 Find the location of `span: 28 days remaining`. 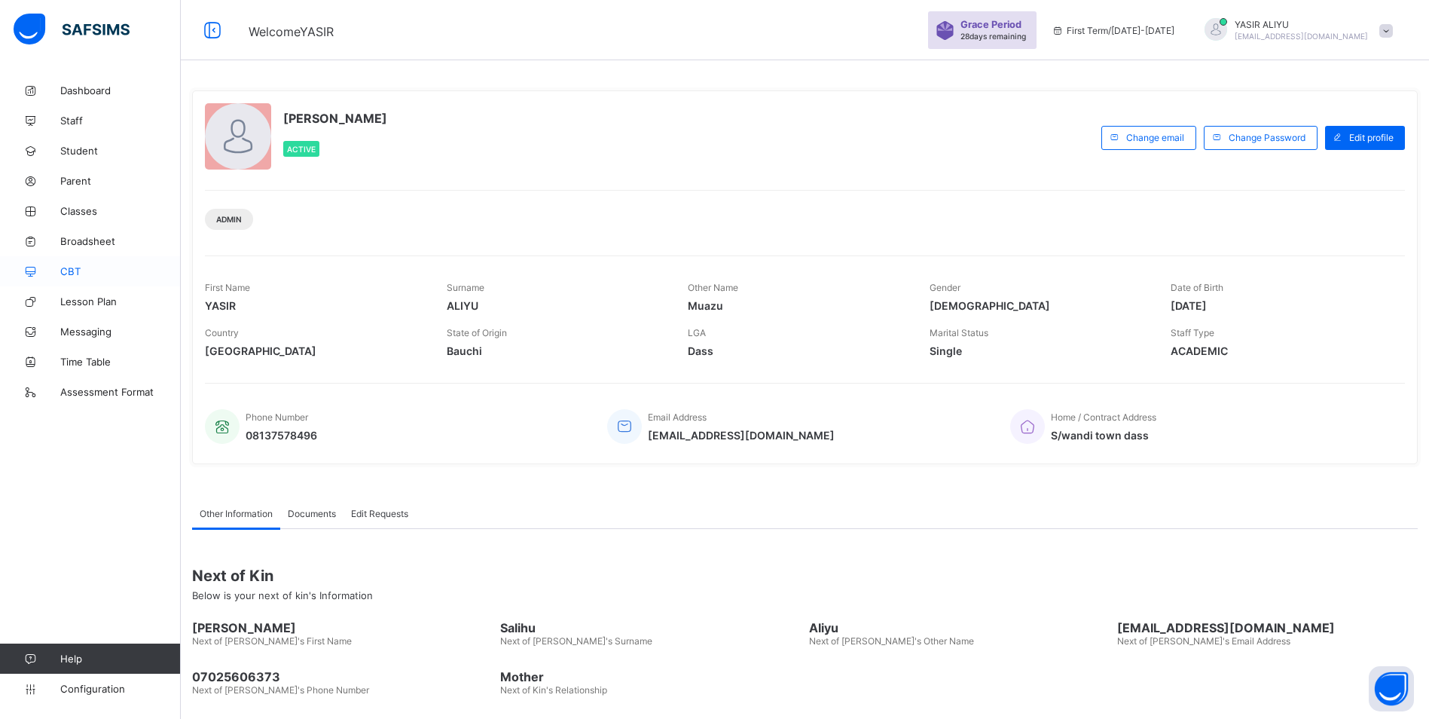

span: 28 days remaining is located at coordinates (993, 36).